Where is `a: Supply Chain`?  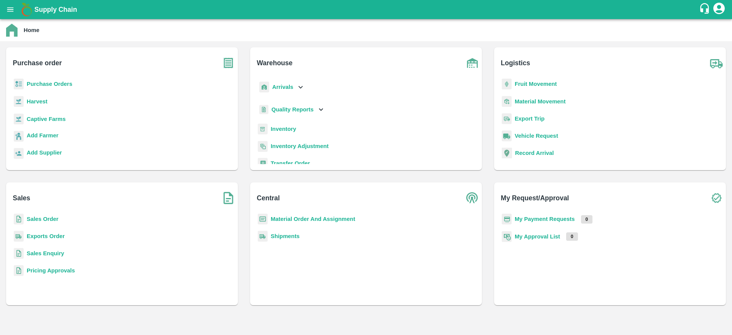
a: Supply Chain is located at coordinates (366, 10).